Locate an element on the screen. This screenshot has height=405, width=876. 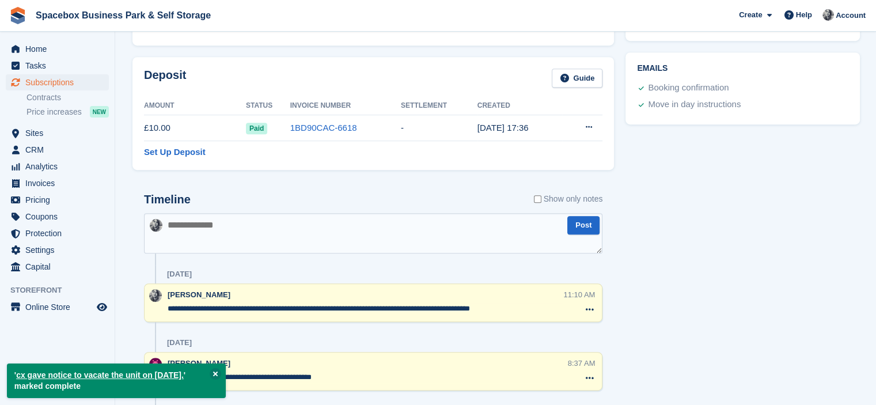
button: Post is located at coordinates (584, 225).